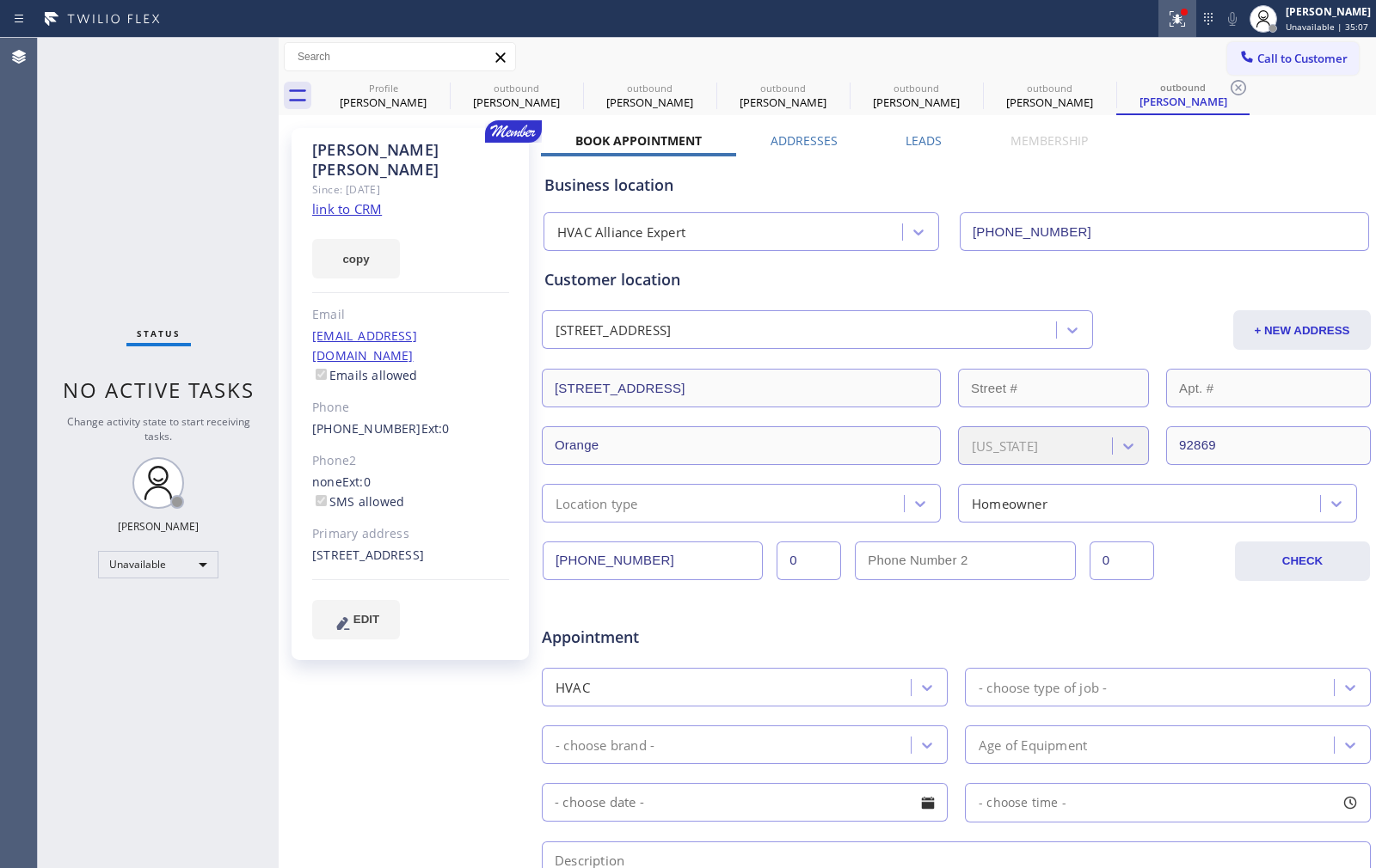 This screenshot has height=868, width=1376. What do you see at coordinates (1121, 561) in the screenshot?
I see `input: Ext. 2` at bounding box center [1121, 561].